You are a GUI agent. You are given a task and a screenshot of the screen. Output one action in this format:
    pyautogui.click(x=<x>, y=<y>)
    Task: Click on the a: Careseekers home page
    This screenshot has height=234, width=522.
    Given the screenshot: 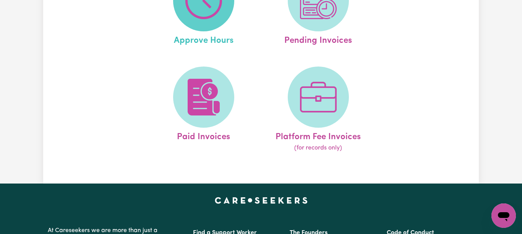 What is the action you would take?
    pyautogui.click(x=261, y=200)
    